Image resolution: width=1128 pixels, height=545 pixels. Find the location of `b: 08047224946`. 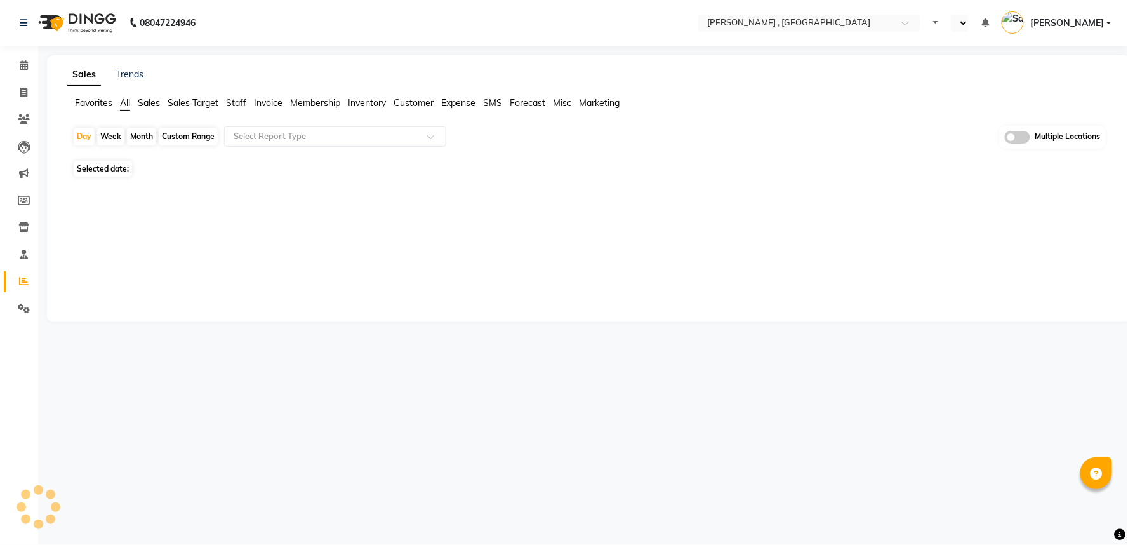

b: 08047224946 is located at coordinates (168, 23).